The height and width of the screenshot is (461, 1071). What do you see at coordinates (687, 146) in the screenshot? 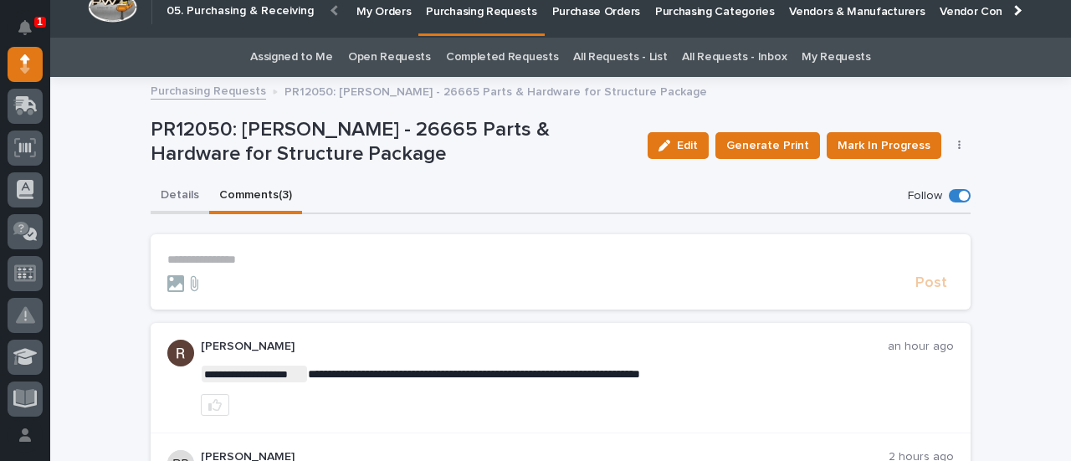
I see `span: Edit` at bounding box center [687, 146].